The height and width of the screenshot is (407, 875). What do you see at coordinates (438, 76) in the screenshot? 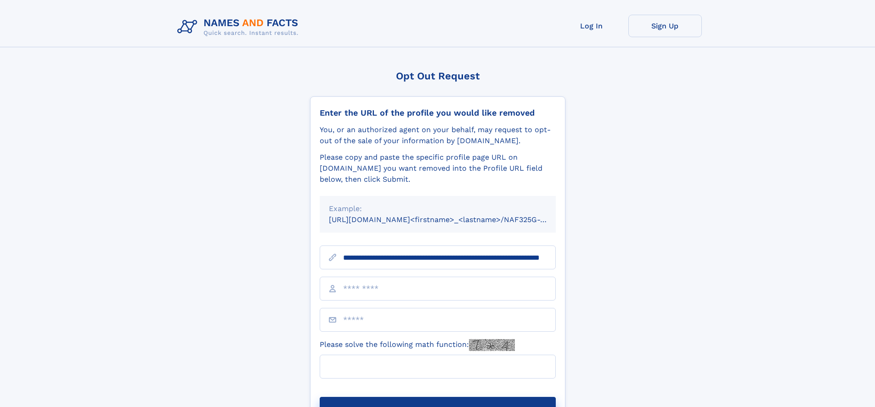
I see `div: Opt Out Request` at bounding box center [438, 76].